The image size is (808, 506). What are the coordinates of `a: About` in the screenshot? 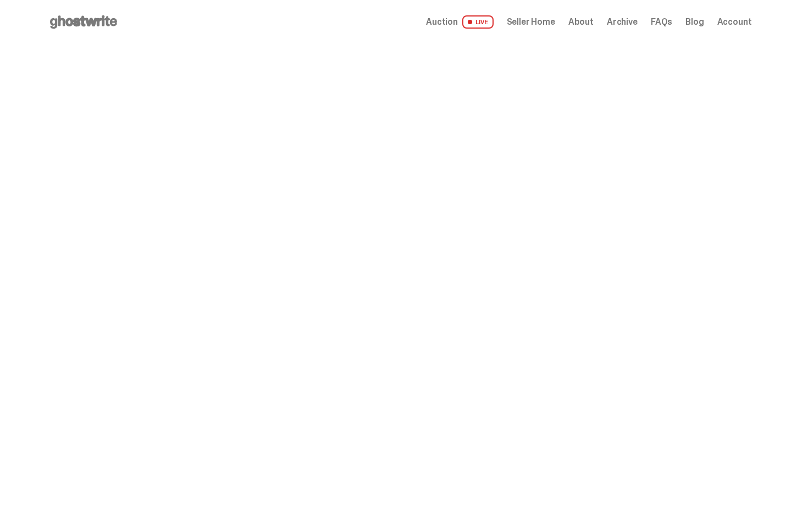 It's located at (581, 22).